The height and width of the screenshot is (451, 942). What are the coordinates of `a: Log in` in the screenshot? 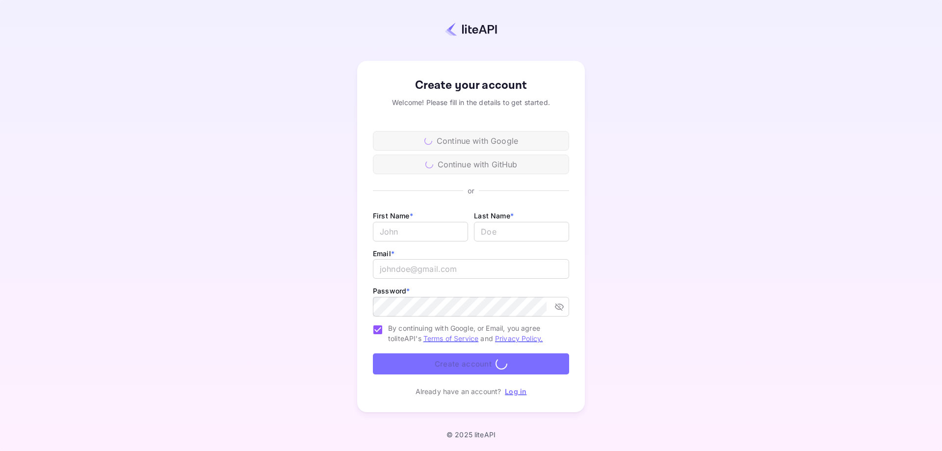 It's located at (516, 391).